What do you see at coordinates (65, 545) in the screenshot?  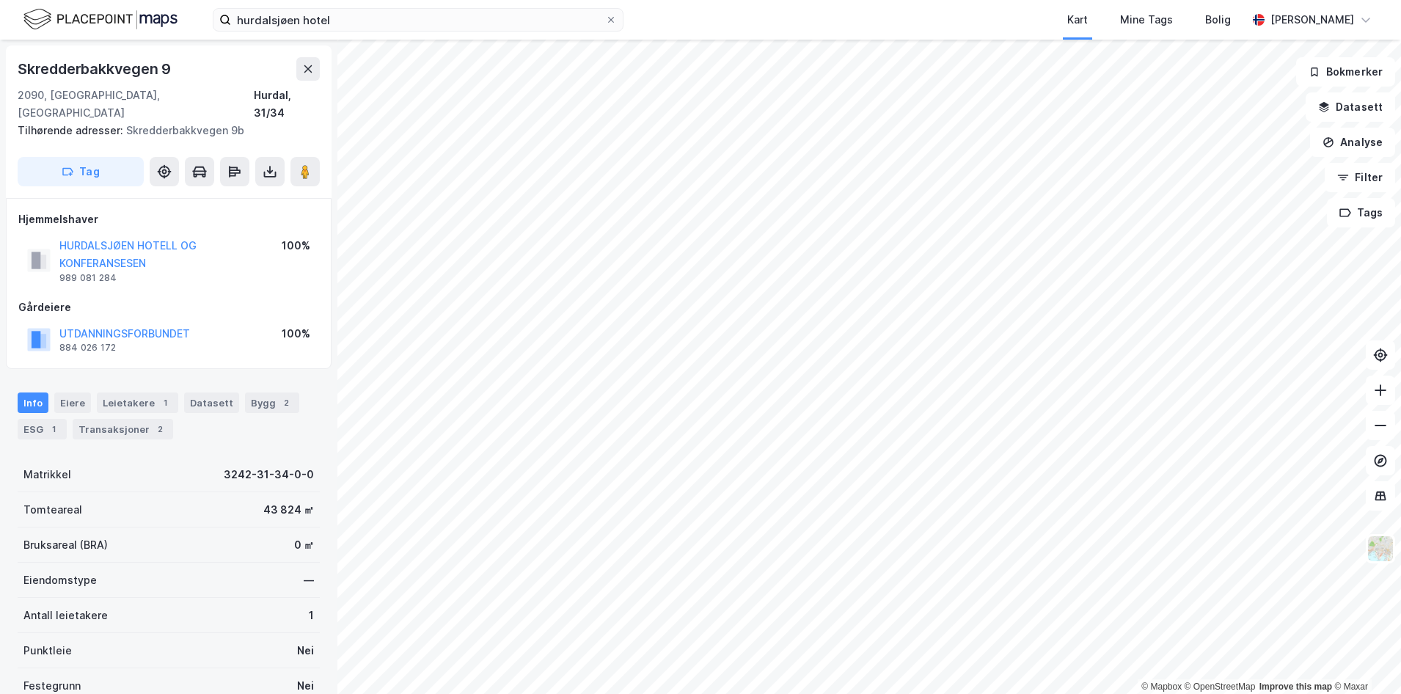 I see `div: Bruksareal (BRA)` at bounding box center [65, 545].